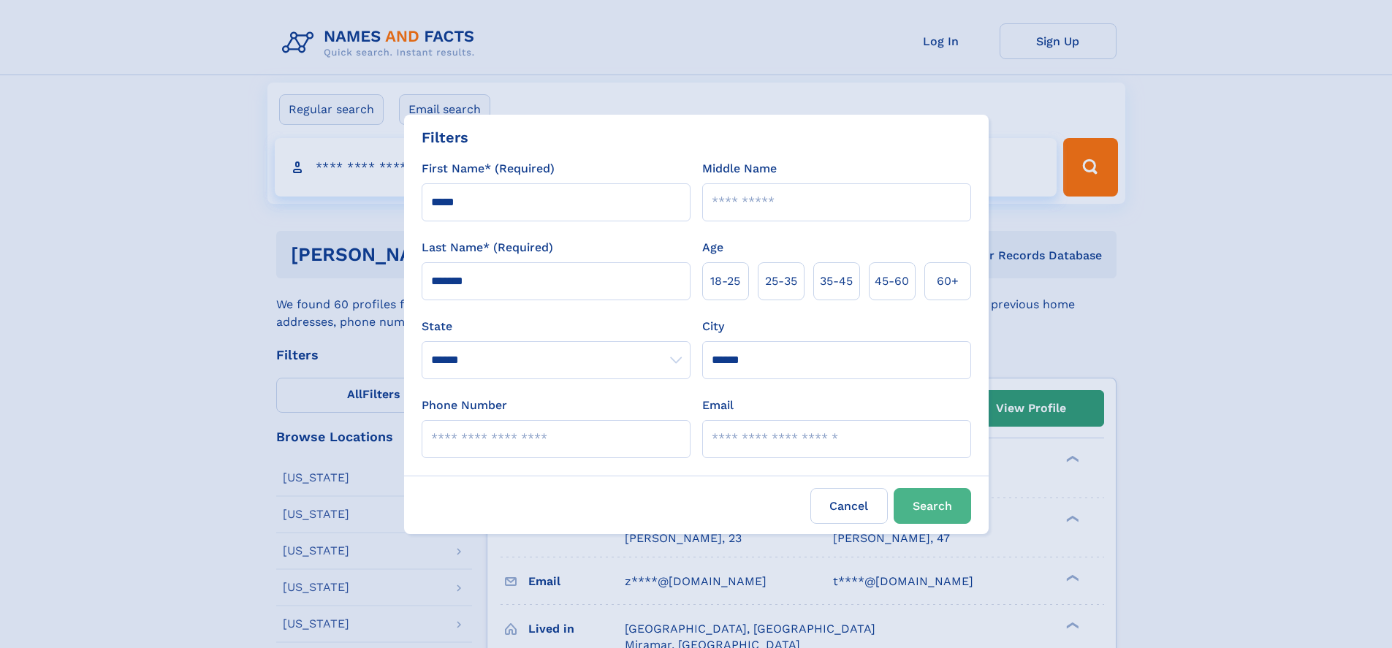 The height and width of the screenshot is (648, 1392). Describe the element at coordinates (556, 327) in the screenshot. I see `label: State` at that location.